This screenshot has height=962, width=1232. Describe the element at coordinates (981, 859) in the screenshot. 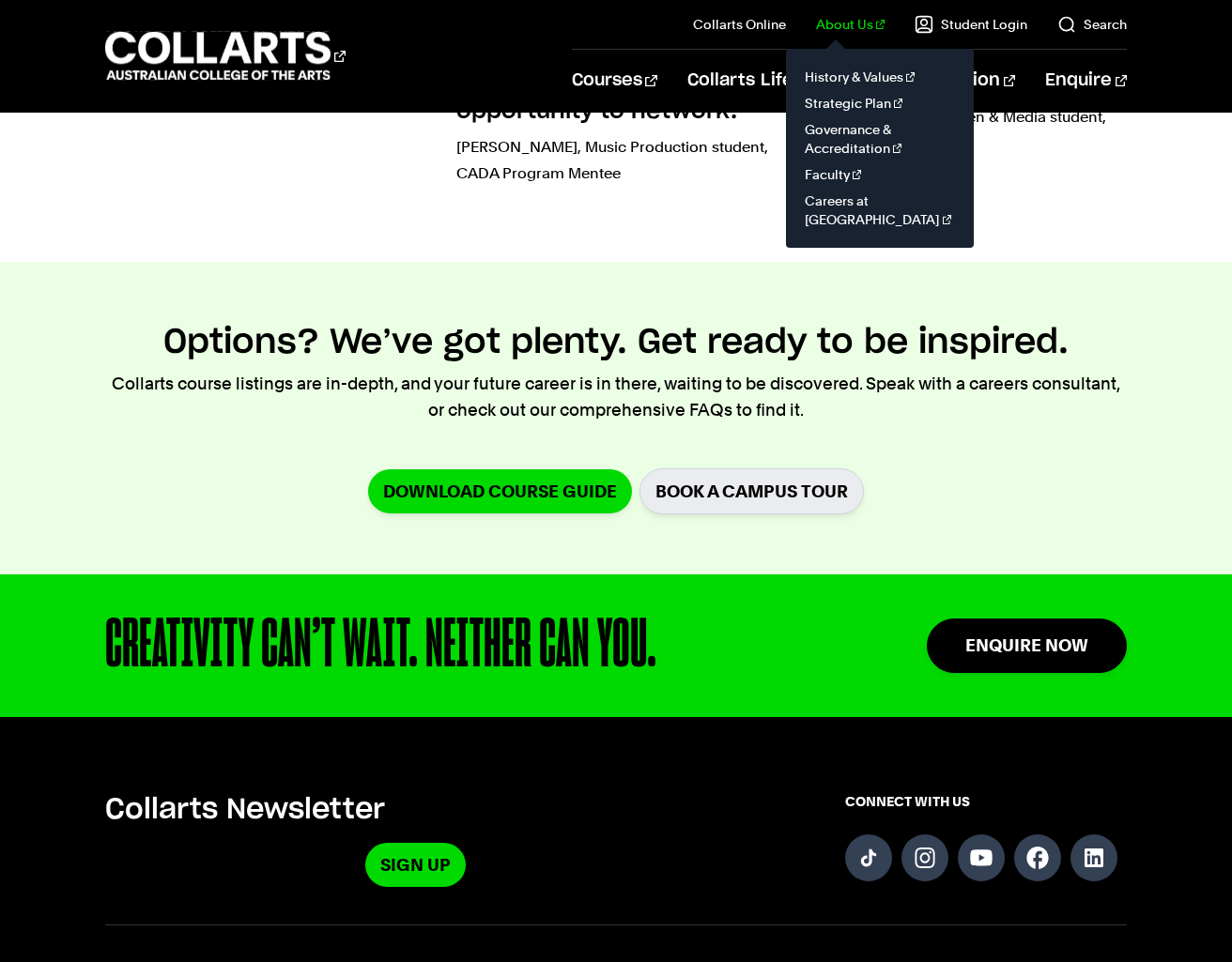

I see `a: Follow us on YouTube` at that location.